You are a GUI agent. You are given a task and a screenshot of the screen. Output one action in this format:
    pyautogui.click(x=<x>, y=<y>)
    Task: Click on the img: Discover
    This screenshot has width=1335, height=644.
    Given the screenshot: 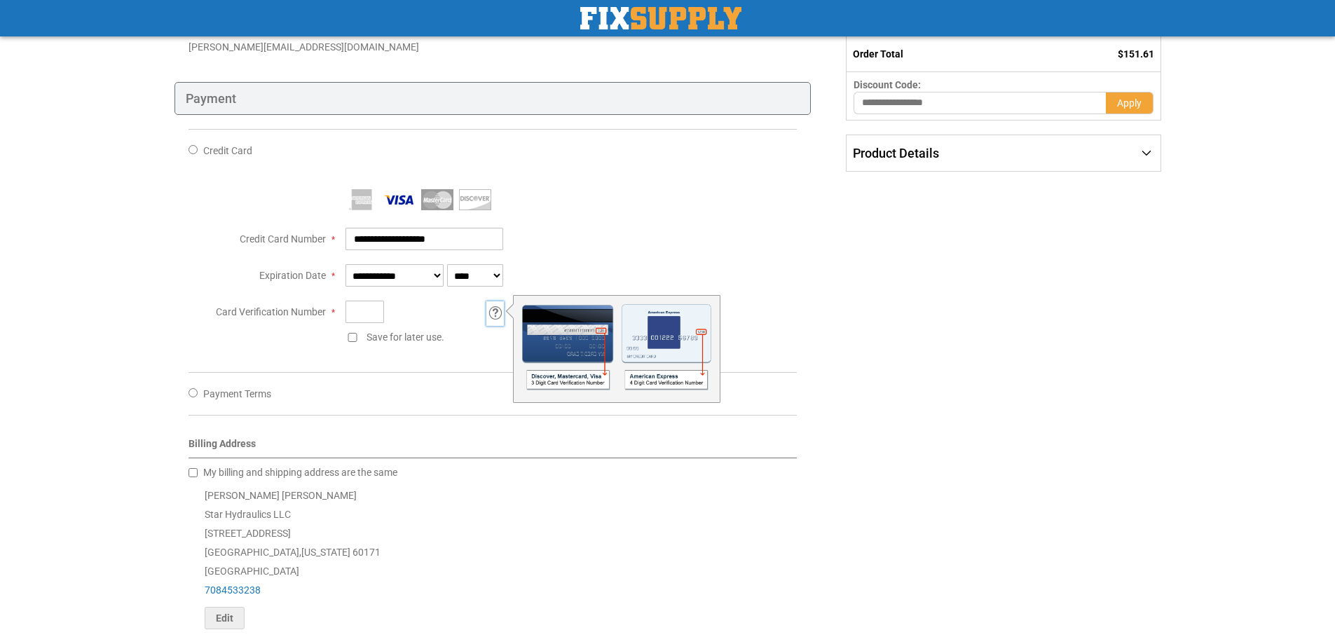 What is the action you would take?
    pyautogui.click(x=475, y=200)
    